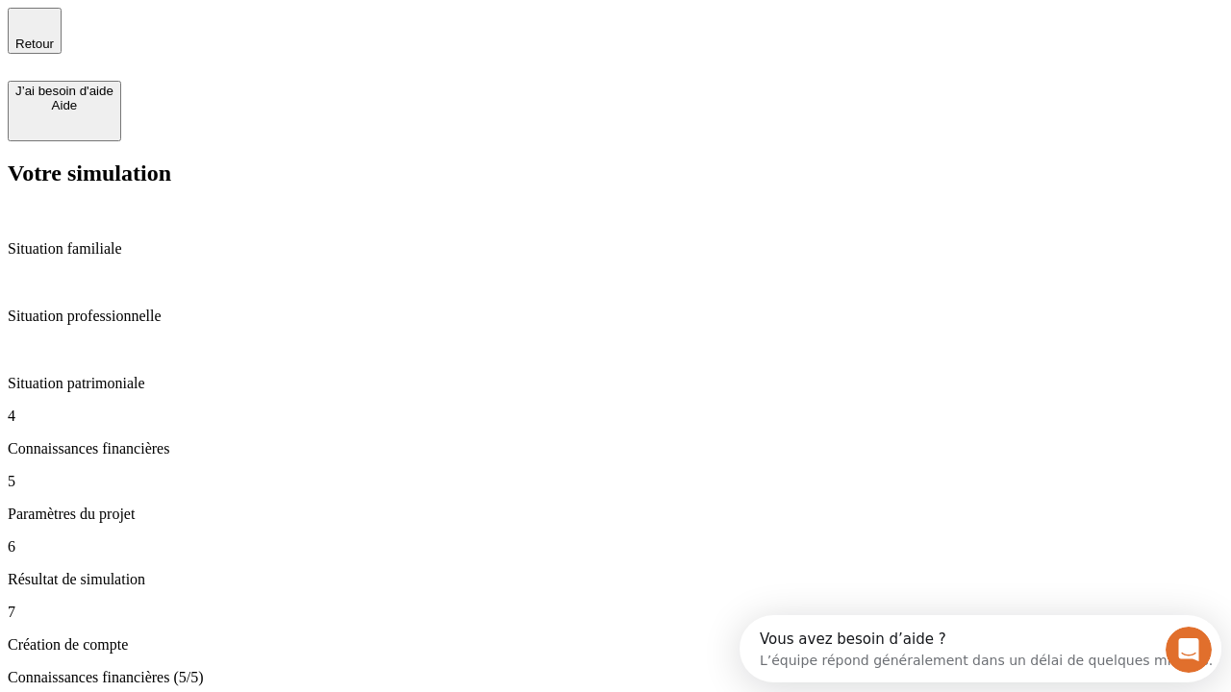  I want to click on p: Création de compte, so click(615, 645).